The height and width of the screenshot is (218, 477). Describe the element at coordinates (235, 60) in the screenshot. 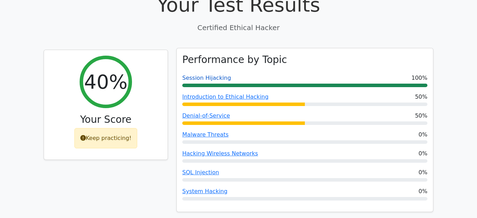

I see `h3: Performance by Topic` at that location.